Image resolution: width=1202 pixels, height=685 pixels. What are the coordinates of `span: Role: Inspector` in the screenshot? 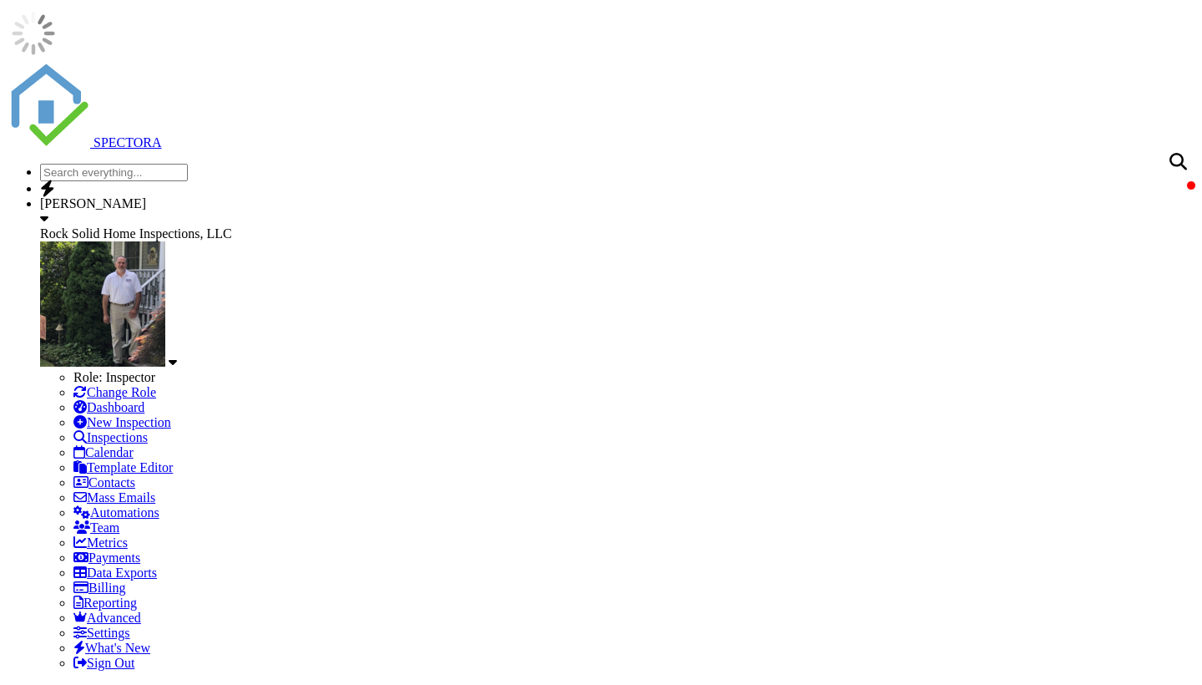 It's located at (114, 377).